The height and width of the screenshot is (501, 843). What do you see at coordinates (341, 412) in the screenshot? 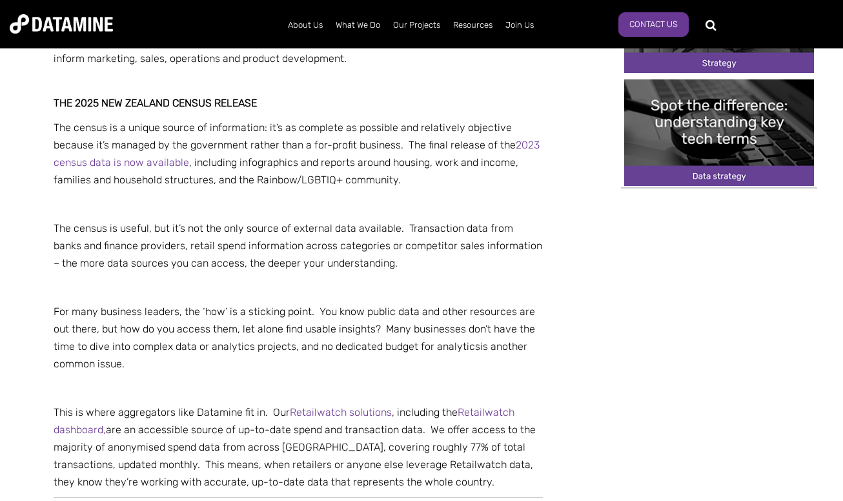
I see `a: Retailwatch solutions` at bounding box center [341, 412].